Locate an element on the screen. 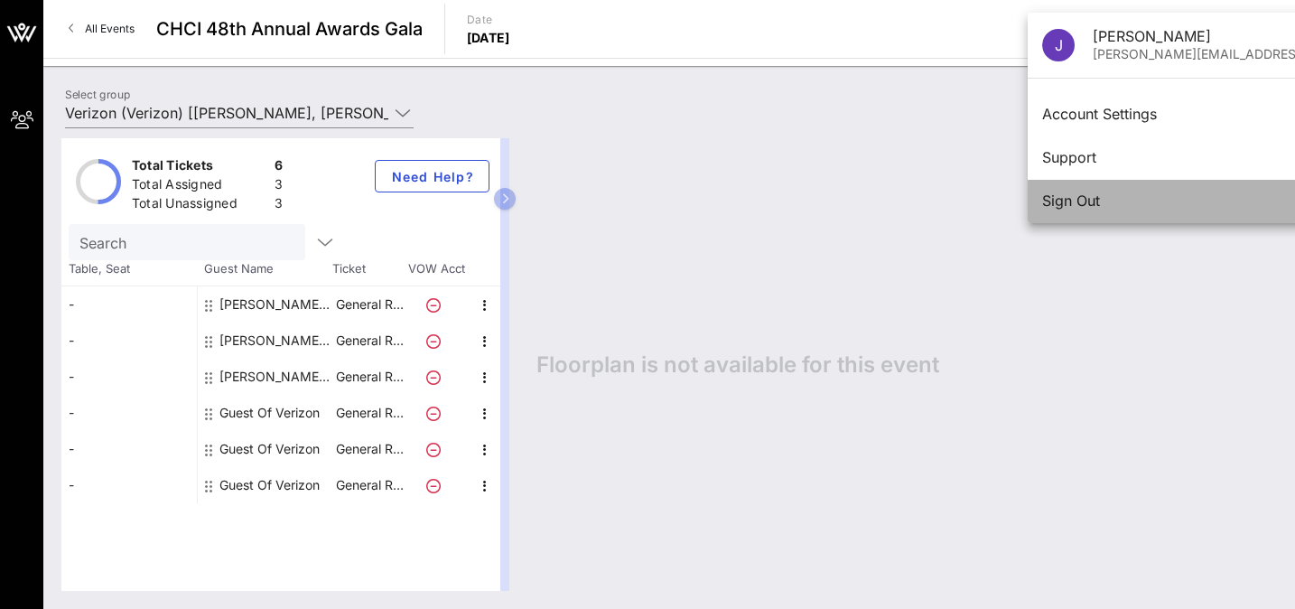 The width and height of the screenshot is (1295, 609). p: Date is located at coordinates (488, 20).